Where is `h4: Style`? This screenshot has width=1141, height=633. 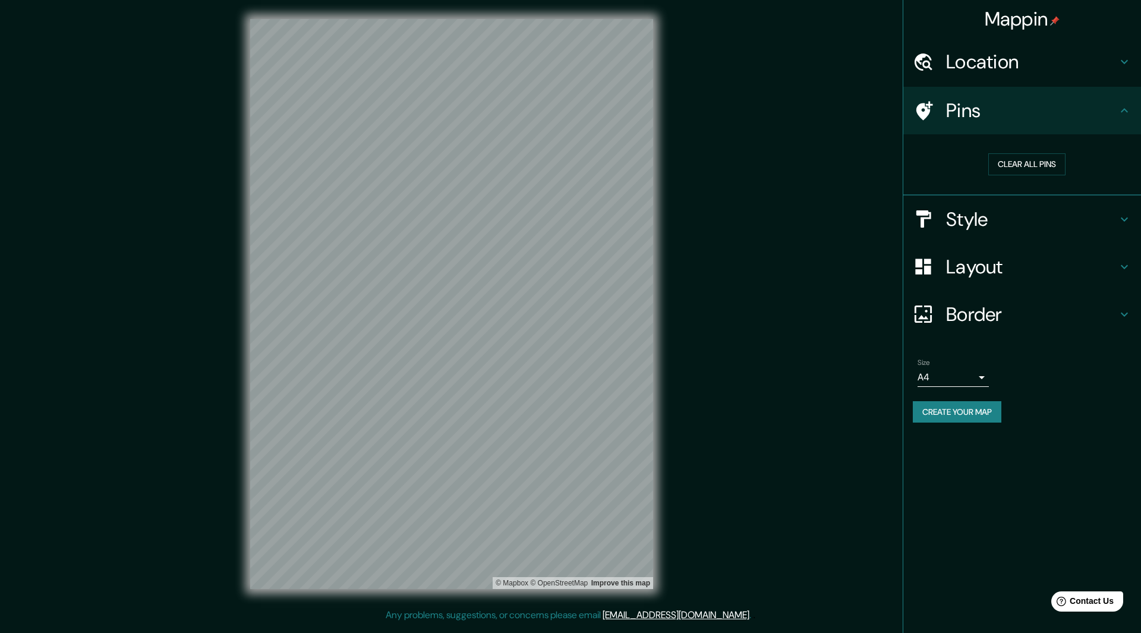
h4: Style is located at coordinates (1032, 219).